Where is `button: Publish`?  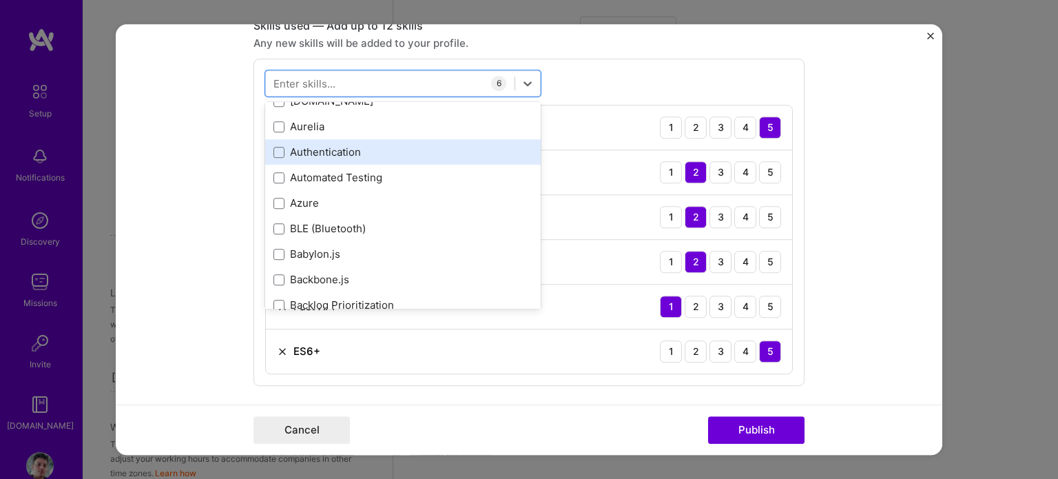 button: Publish is located at coordinates (757, 430).